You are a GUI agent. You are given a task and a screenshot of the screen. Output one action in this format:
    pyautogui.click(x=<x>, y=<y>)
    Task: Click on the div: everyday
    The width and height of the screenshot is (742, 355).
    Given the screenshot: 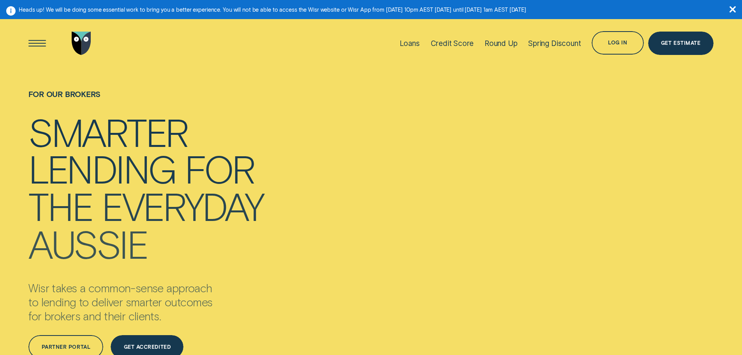 What is the action you would take?
    pyautogui.click(x=182, y=205)
    